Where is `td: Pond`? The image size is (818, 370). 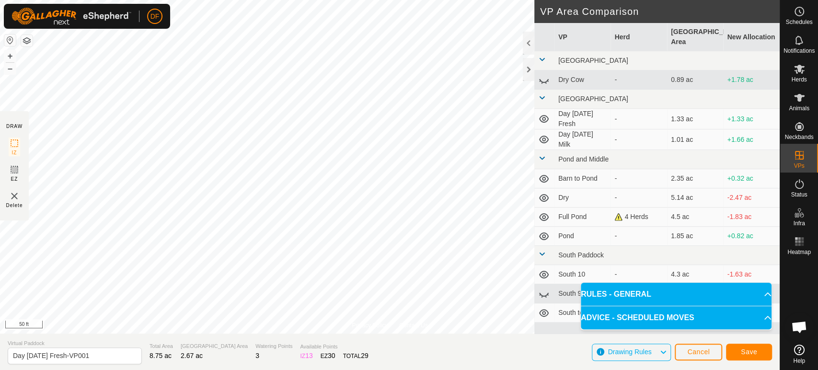 td: Pond is located at coordinates (583, 236).